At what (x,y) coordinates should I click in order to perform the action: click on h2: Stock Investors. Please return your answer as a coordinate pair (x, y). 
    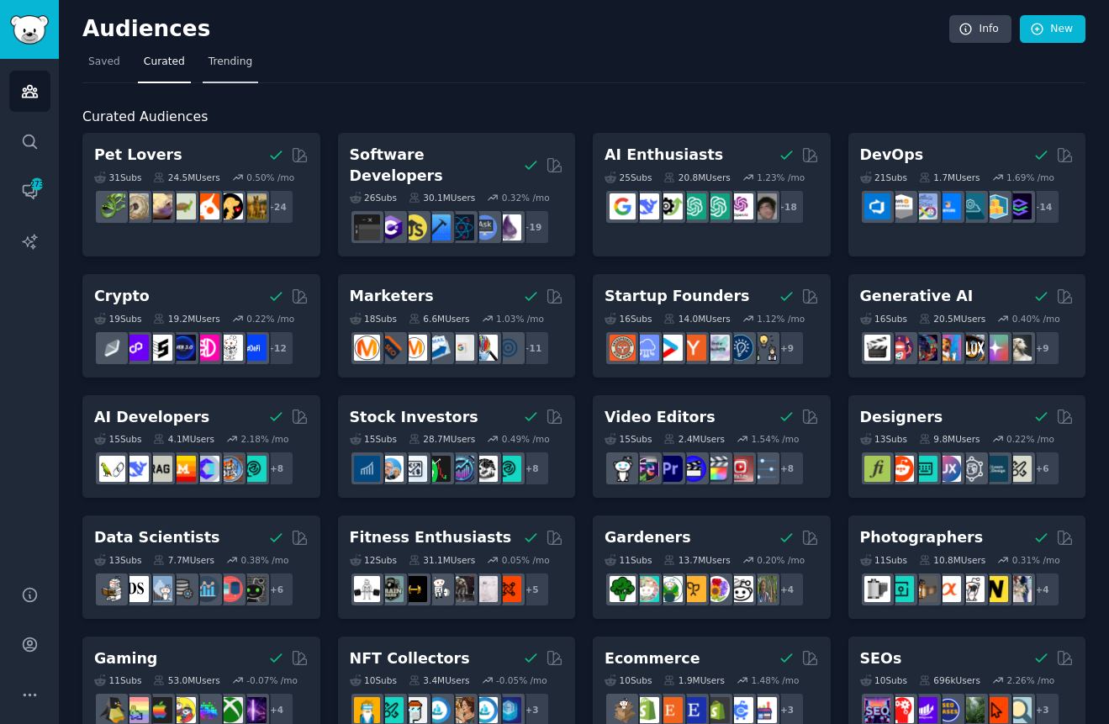
    Looking at the image, I should click on (414, 417).